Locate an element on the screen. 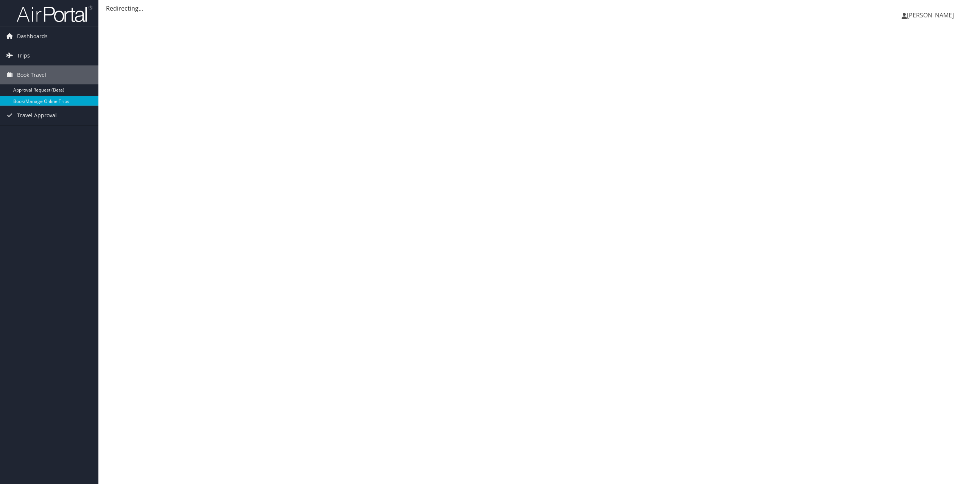 The height and width of the screenshot is (484, 969). img: airportal-logo.png is located at coordinates (54, 14).